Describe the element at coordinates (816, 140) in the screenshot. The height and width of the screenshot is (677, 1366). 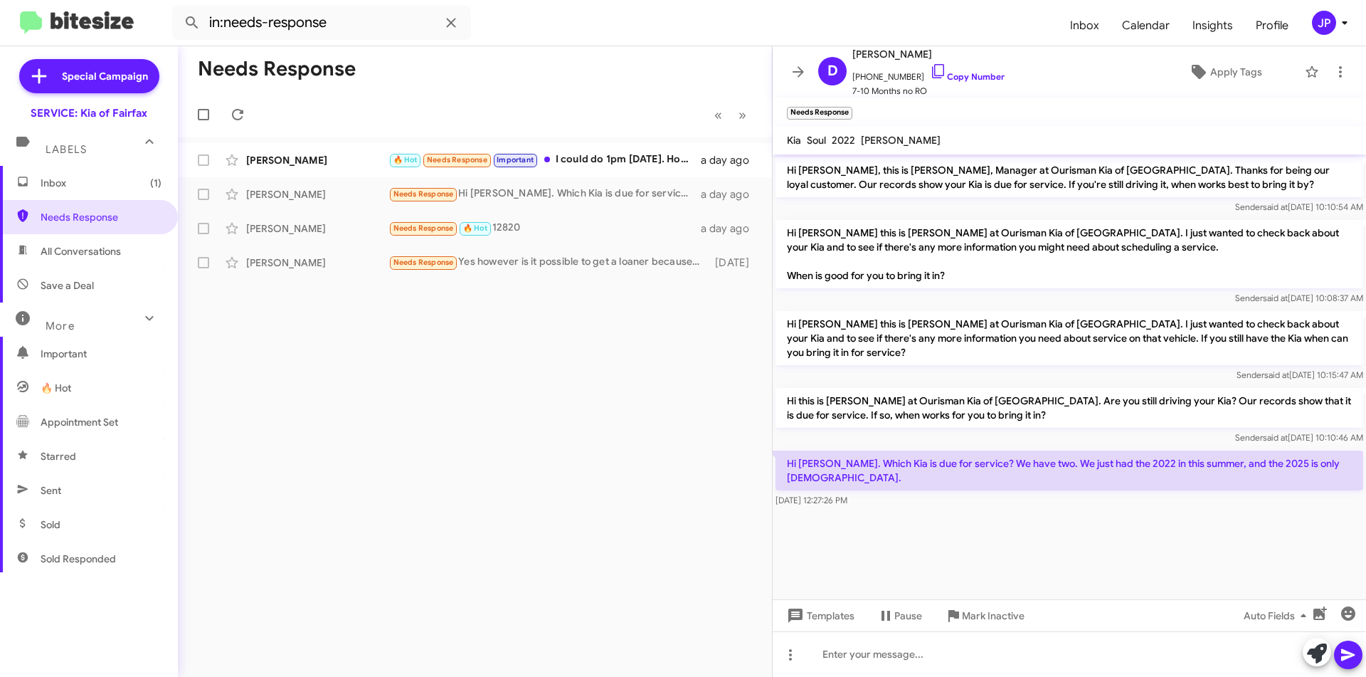
I see `span: Soul` at that location.